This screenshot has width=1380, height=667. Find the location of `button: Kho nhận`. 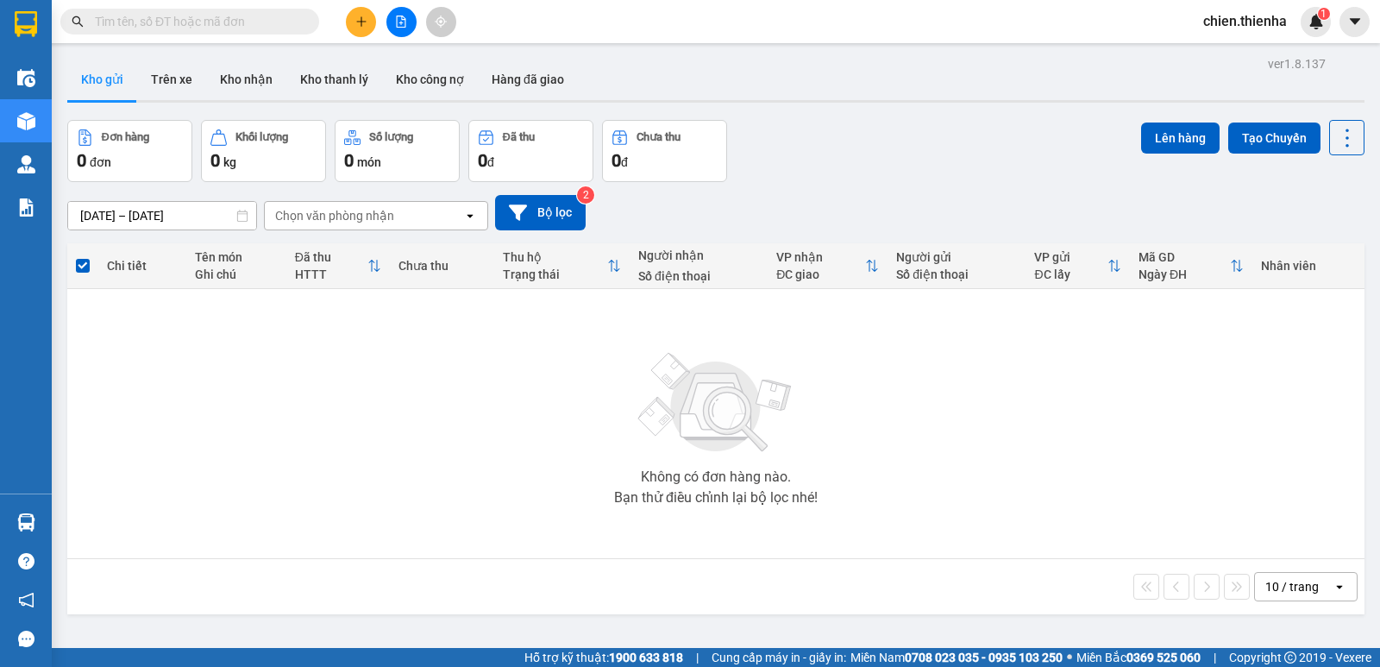

button: Kho nhận is located at coordinates (246, 79).